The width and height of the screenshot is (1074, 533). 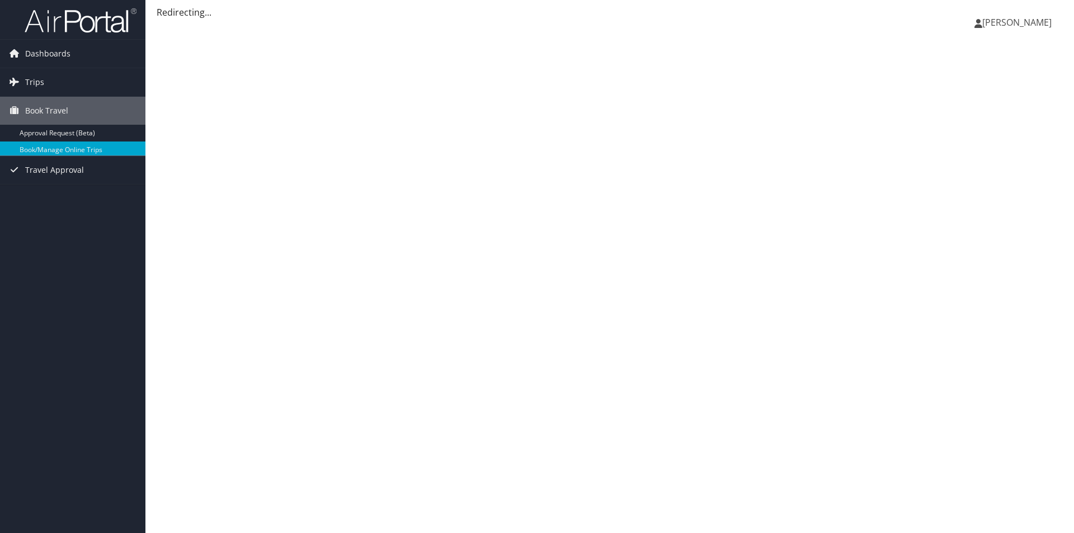 I want to click on span: Travel Approval, so click(x=54, y=170).